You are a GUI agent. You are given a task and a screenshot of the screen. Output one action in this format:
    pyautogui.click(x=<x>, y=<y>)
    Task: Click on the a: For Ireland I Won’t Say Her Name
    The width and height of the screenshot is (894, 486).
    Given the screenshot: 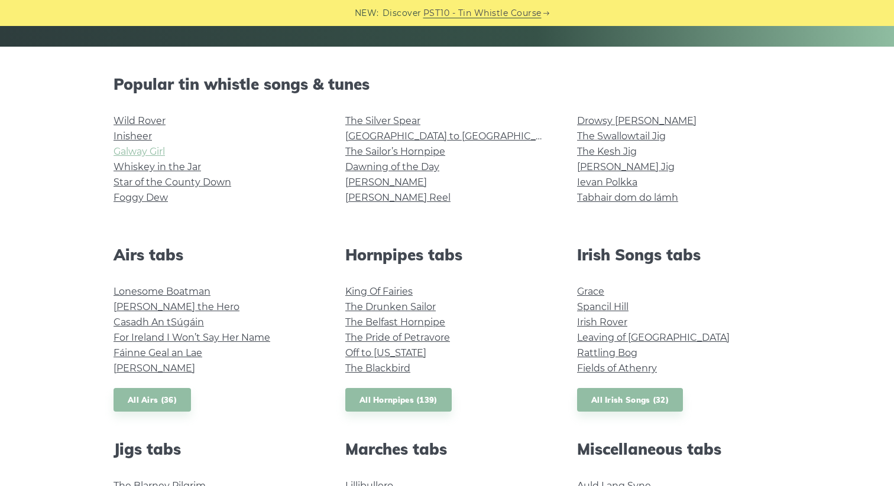 What is the action you would take?
    pyautogui.click(x=192, y=338)
    